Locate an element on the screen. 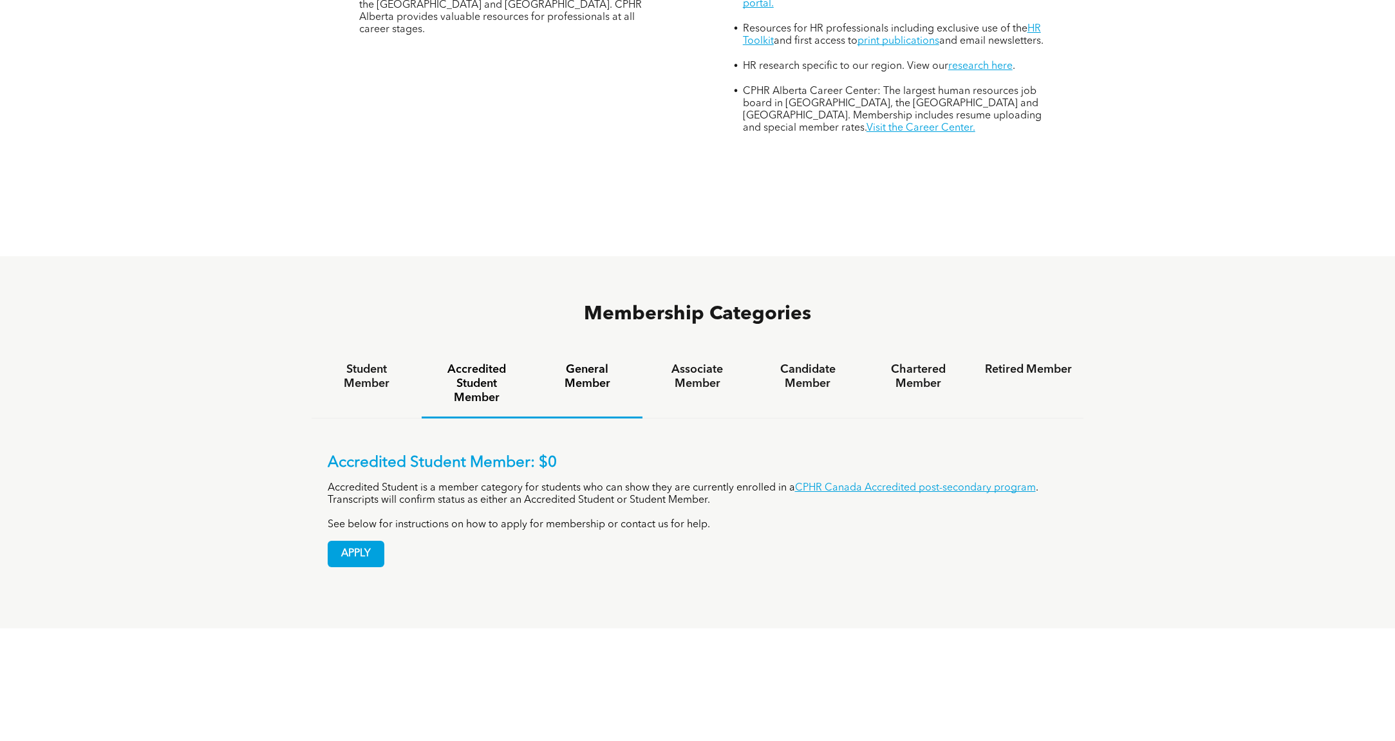 This screenshot has height=741, width=1395. p: Accredited Student is a member category for students who can show they are currently enrolled in ... is located at coordinates (698, 495).